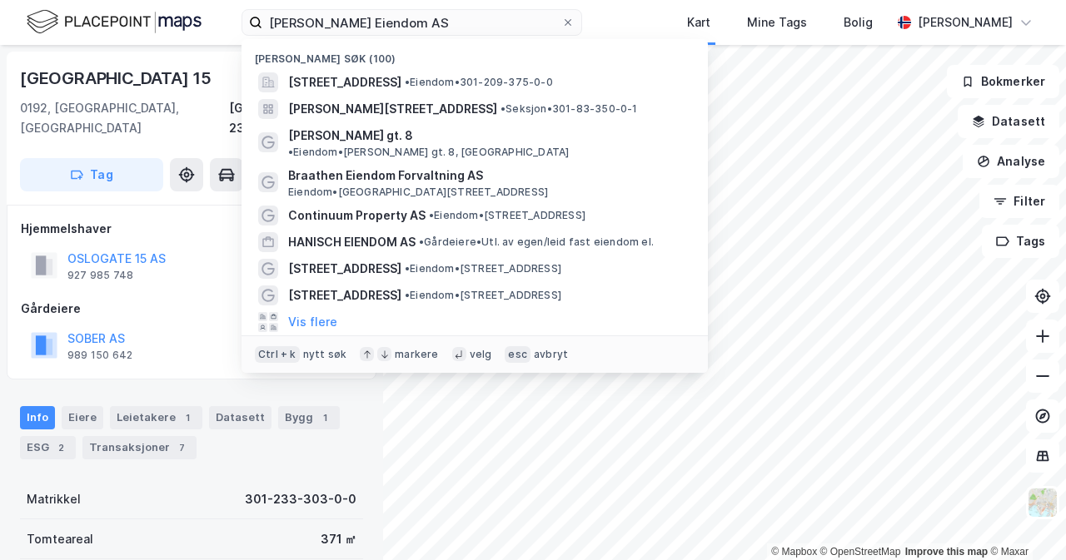 The height and width of the screenshot is (560, 1066). What do you see at coordinates (60, 539) in the screenshot?
I see `div: Tomteareal` at bounding box center [60, 539].